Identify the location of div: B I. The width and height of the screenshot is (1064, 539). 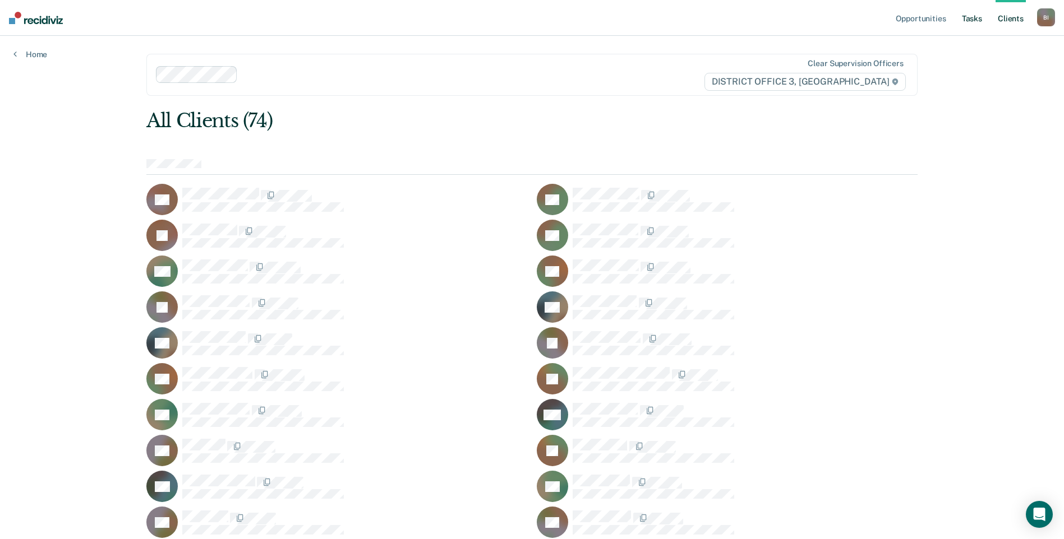
(1046, 17).